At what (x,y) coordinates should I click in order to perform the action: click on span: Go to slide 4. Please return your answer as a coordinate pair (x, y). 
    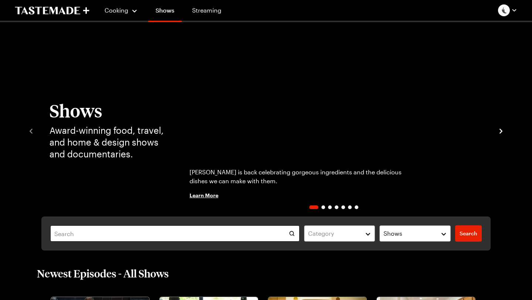
    Looking at the image, I should click on (337, 207).